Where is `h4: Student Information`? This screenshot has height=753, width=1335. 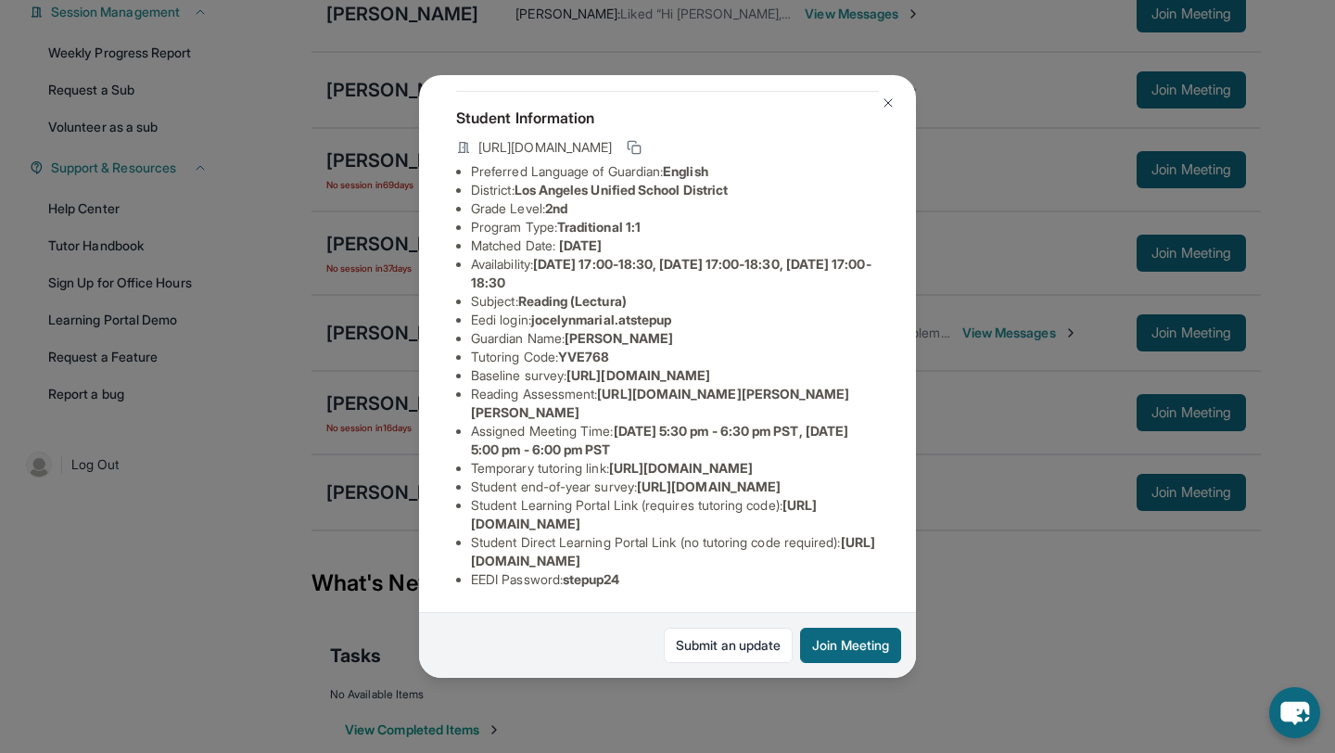 h4: Student Information is located at coordinates (667, 118).